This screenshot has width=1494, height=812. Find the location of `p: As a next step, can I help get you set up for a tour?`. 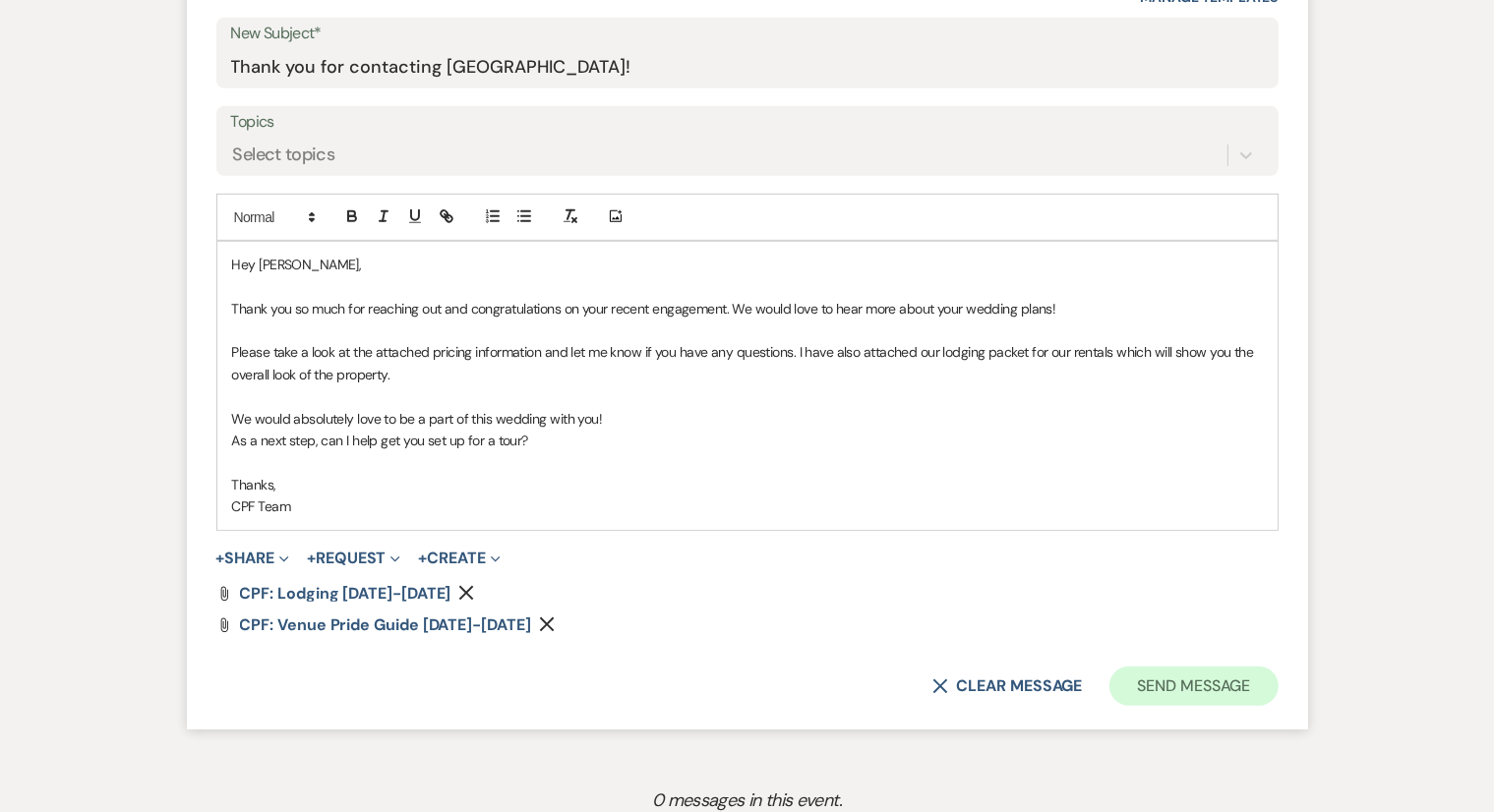

p: As a next step, can I help get you set up for a tour? is located at coordinates (747, 440).